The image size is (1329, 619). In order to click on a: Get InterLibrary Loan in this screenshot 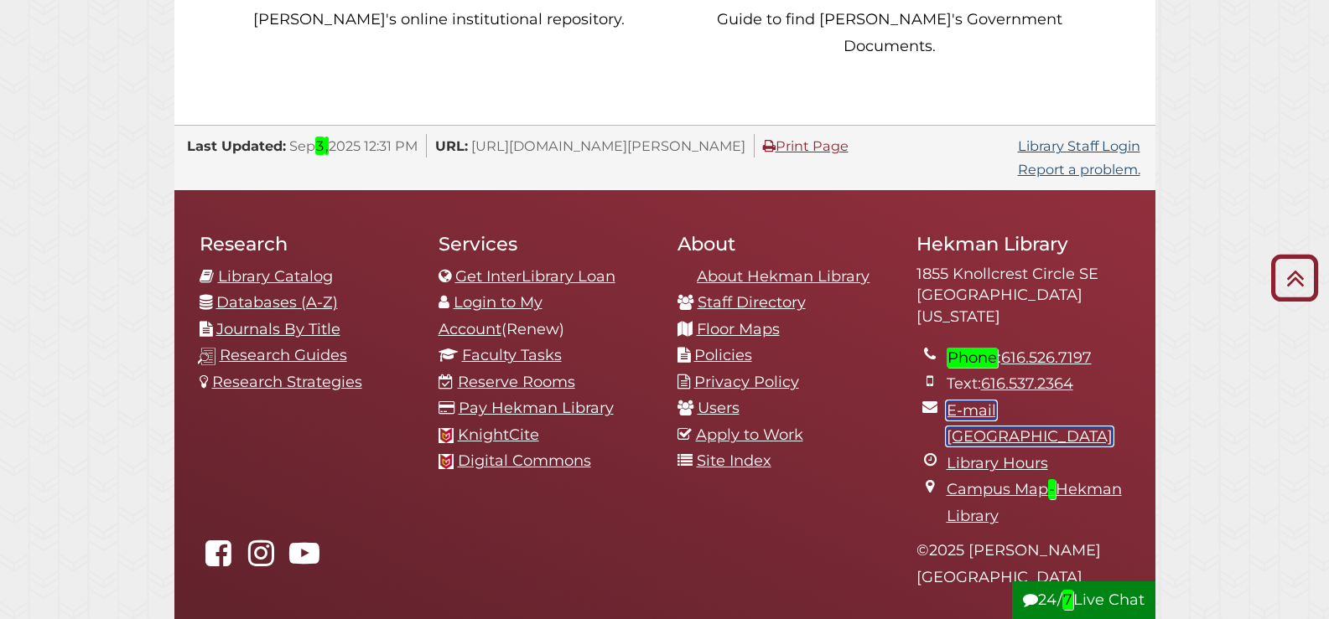, I will do `click(535, 277)`.